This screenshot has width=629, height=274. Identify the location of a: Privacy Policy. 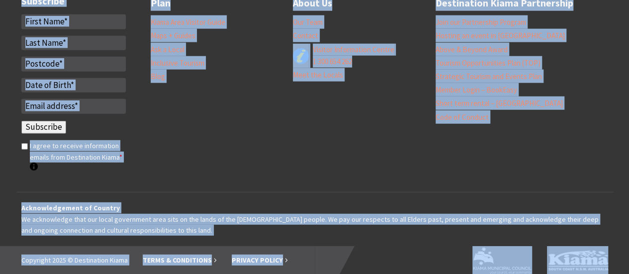
(259, 260).